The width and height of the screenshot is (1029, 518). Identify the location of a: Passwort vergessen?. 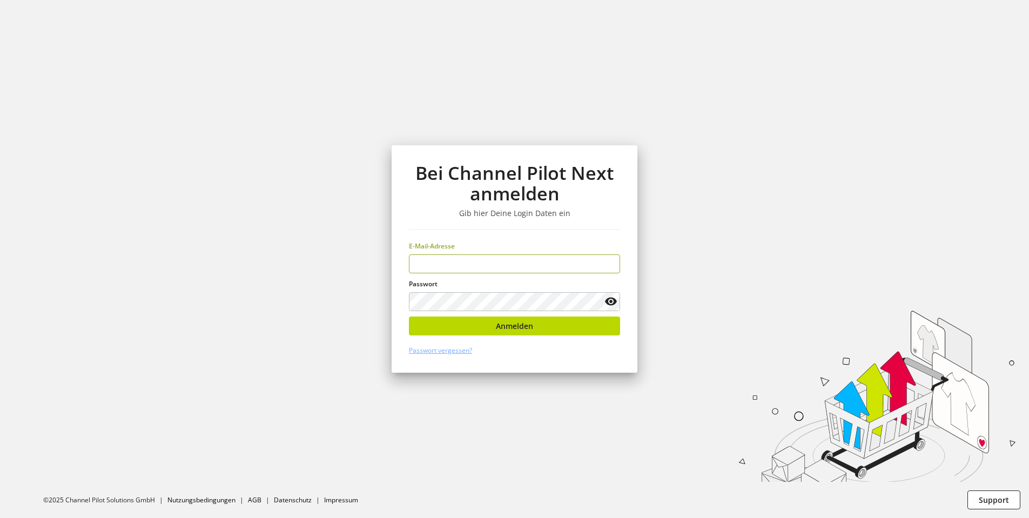
(440, 350).